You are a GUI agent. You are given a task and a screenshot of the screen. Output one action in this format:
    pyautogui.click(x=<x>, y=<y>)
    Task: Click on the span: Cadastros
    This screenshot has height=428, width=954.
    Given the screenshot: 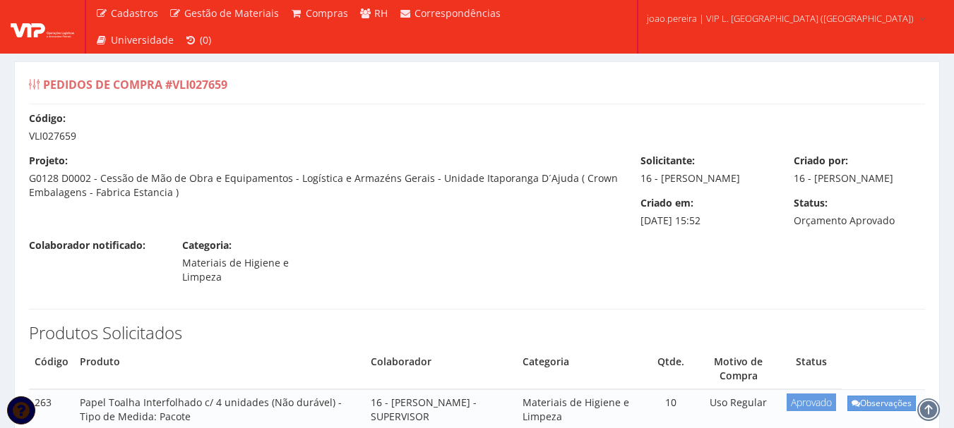 What is the action you would take?
    pyautogui.click(x=134, y=13)
    